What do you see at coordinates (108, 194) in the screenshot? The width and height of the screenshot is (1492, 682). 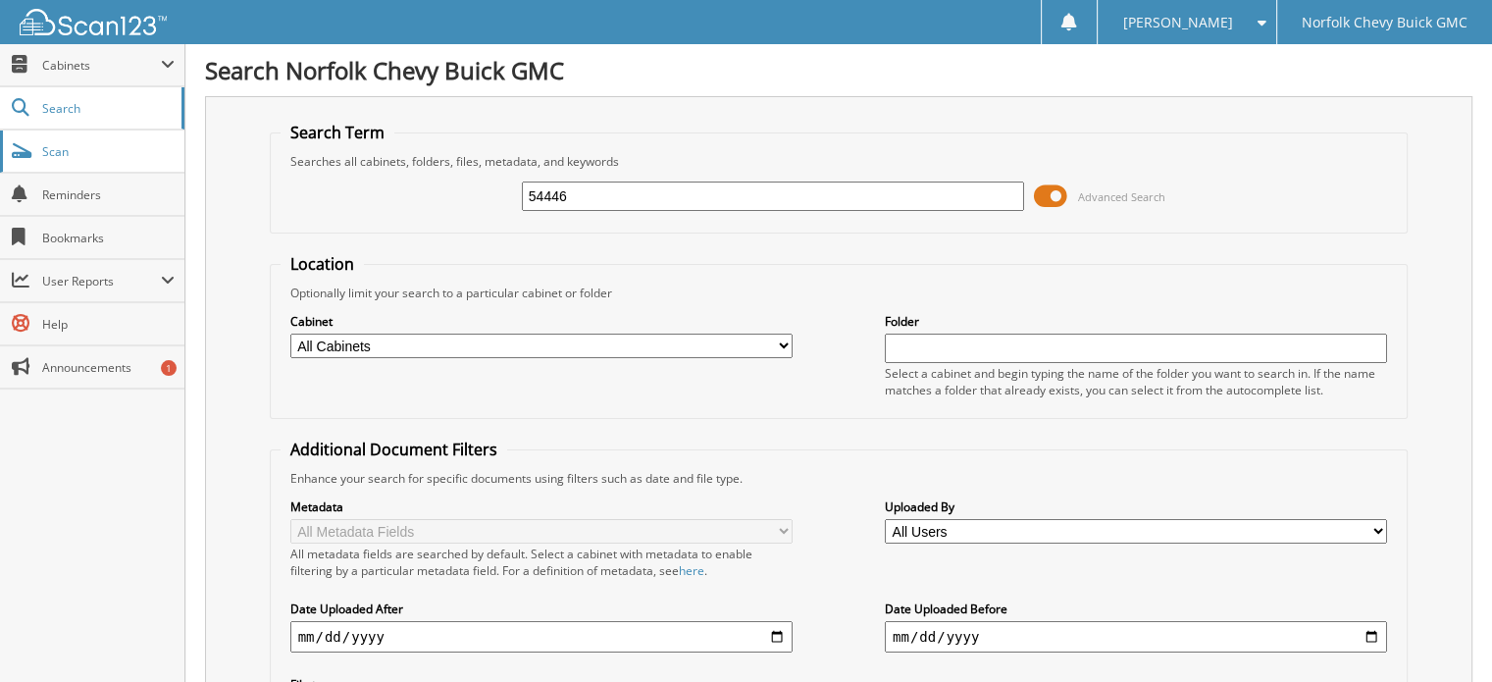 I see `span: Reminders` at bounding box center [108, 194].